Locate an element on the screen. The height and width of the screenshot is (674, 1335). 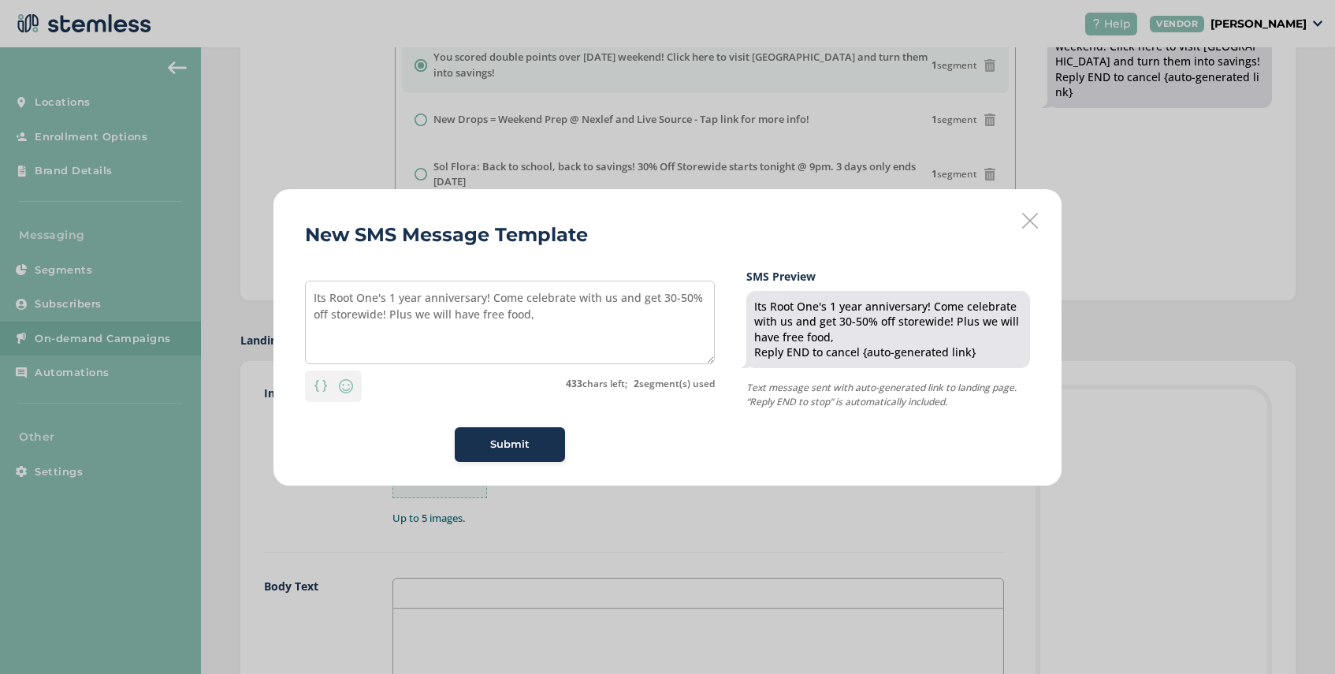
p: Text message sent with auto-generated link to landing page. “Reply END to stop” is automatically ... is located at coordinates (888, 395).